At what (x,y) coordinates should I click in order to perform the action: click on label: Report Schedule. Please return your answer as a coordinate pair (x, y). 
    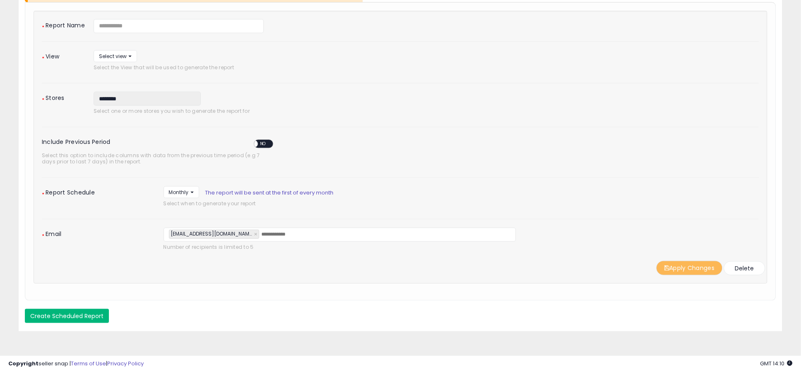
    Looking at the image, I should click on (97, 190).